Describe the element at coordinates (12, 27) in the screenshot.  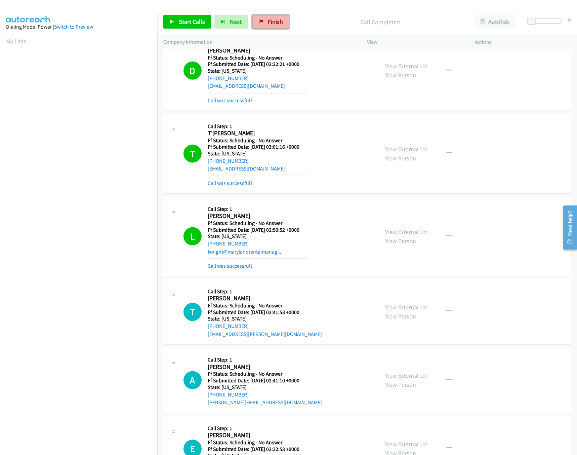
I see `div: Open Resource Center` at that location.